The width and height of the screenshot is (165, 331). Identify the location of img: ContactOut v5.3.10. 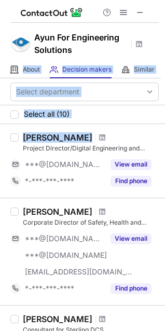
(52, 12).